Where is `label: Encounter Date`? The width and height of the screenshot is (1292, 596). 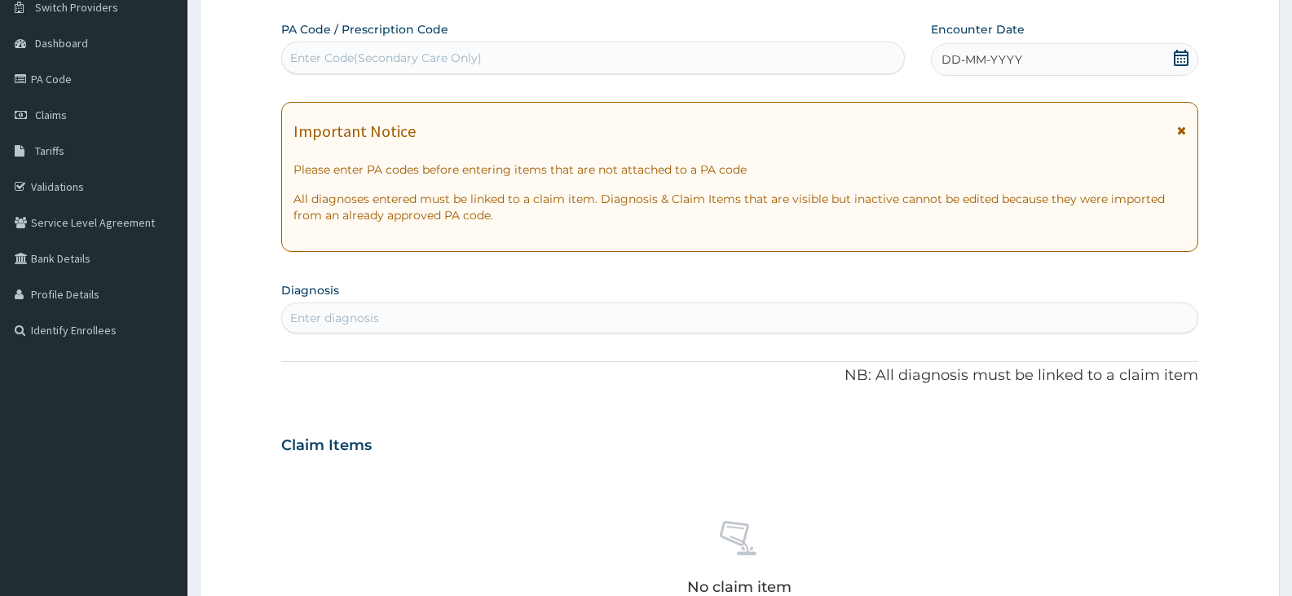
label: Encounter Date is located at coordinates (977, 29).